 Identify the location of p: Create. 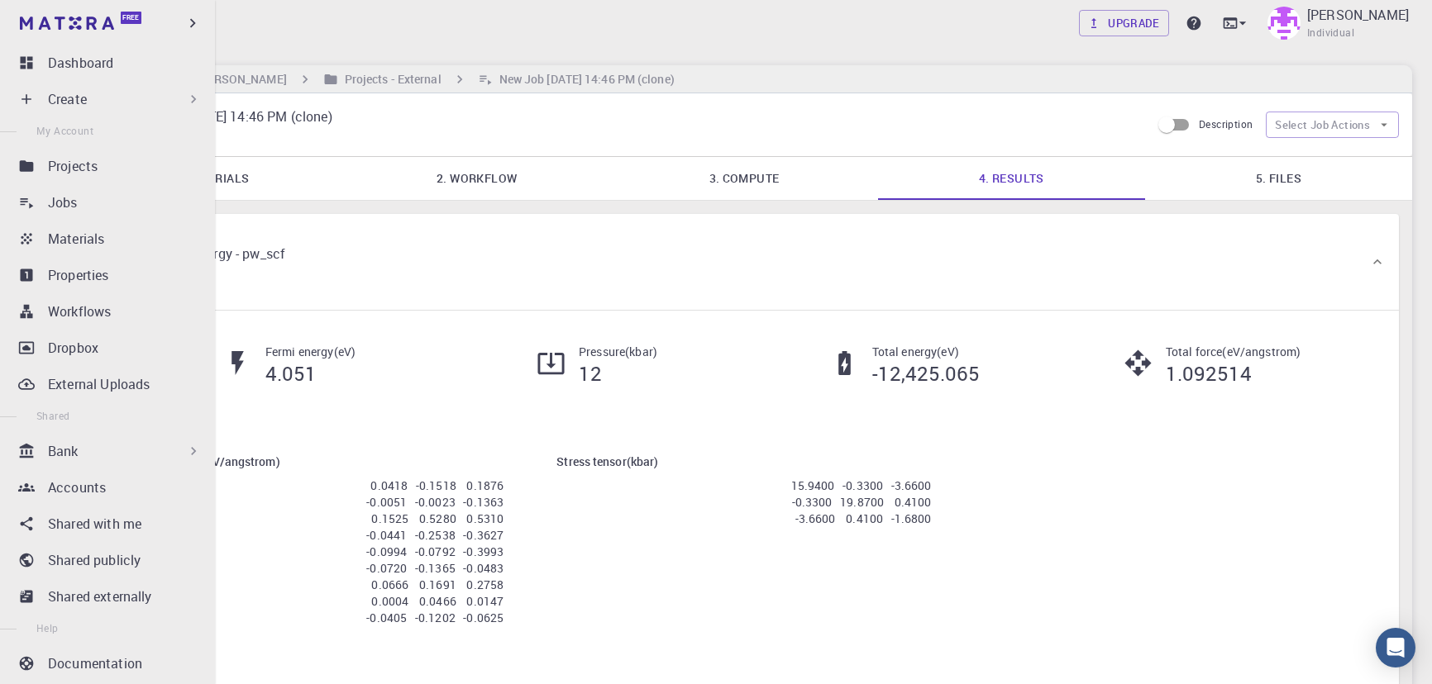
(67, 99).